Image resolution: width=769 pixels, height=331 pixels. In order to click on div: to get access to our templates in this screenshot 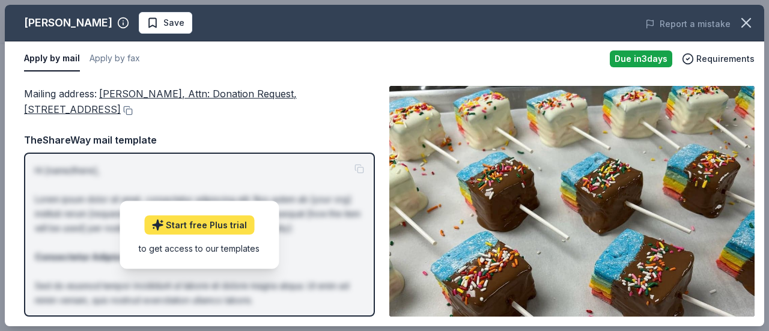, I will do `click(199, 248)`.